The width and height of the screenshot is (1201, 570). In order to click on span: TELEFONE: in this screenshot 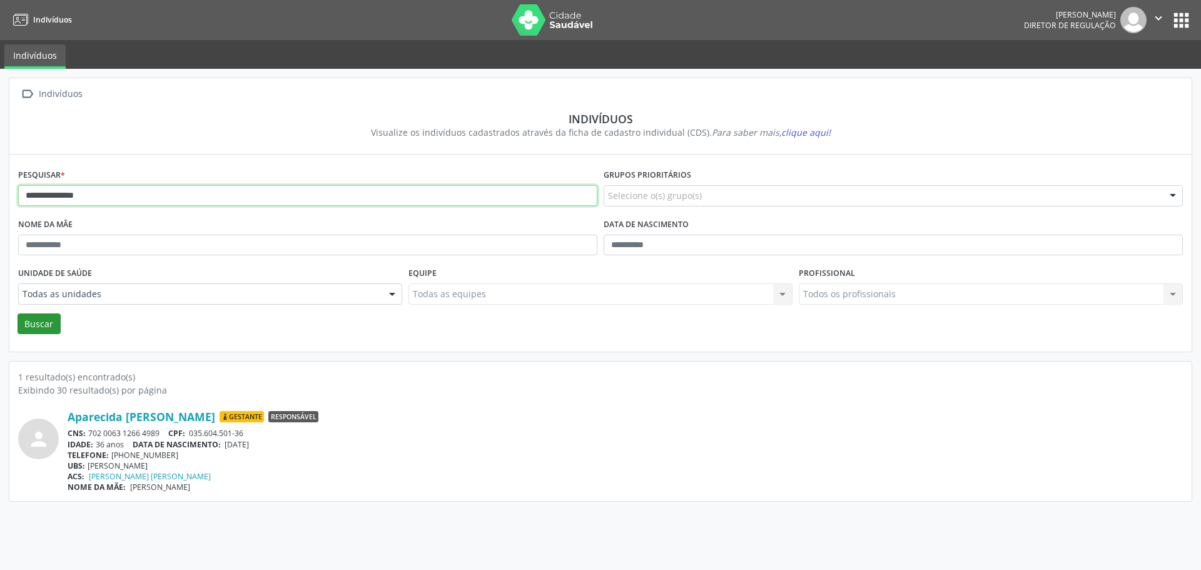, I will do `click(88, 455)`.